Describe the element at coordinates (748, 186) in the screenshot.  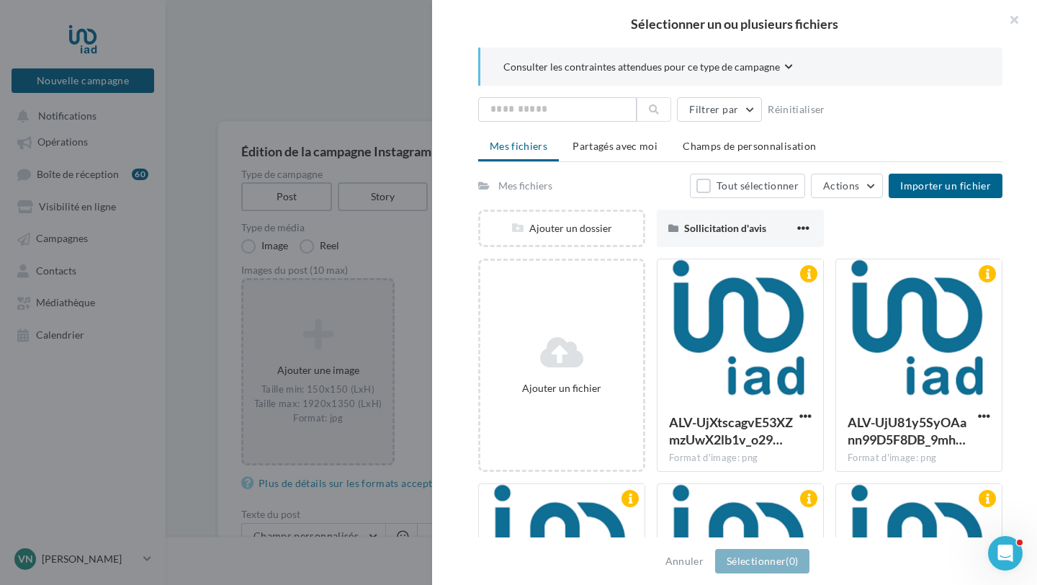
I see `button: Tout sélectionner` at that location.